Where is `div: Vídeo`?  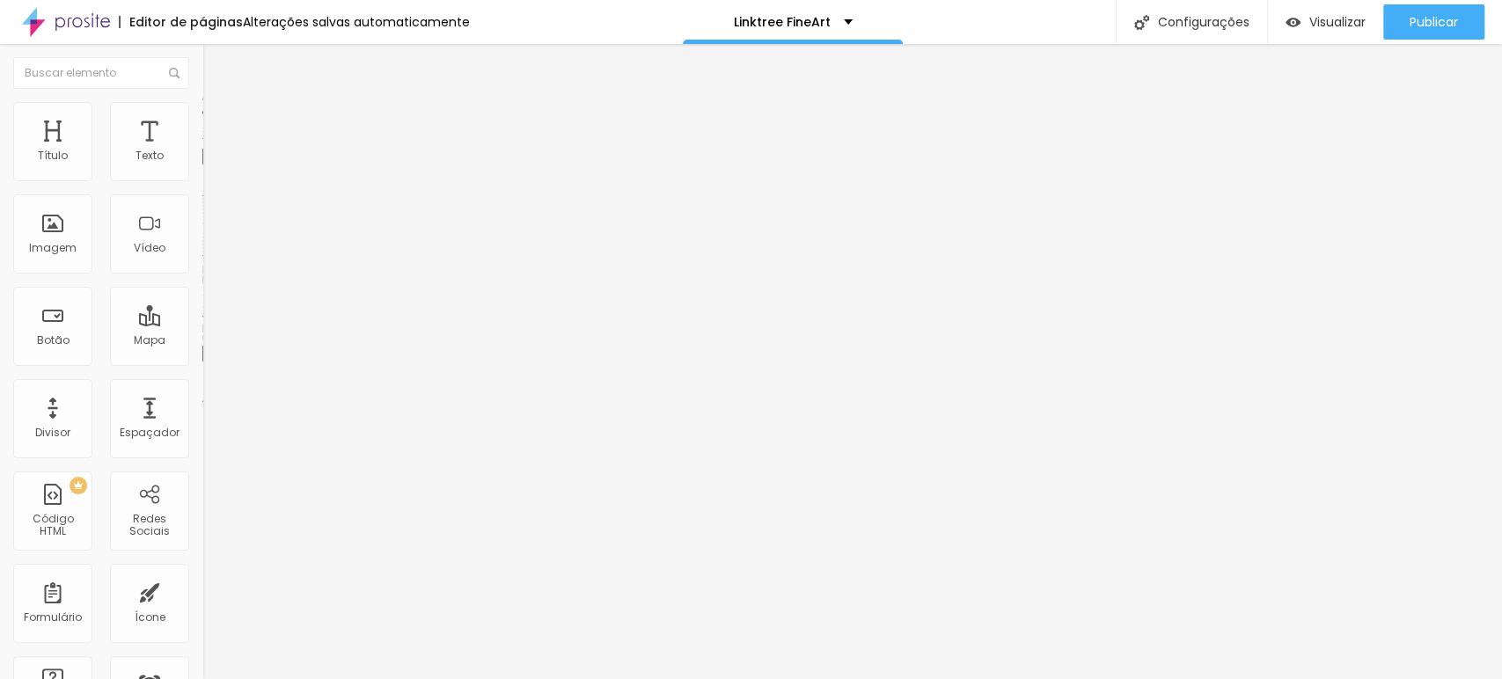
div: Vídeo is located at coordinates (150, 248).